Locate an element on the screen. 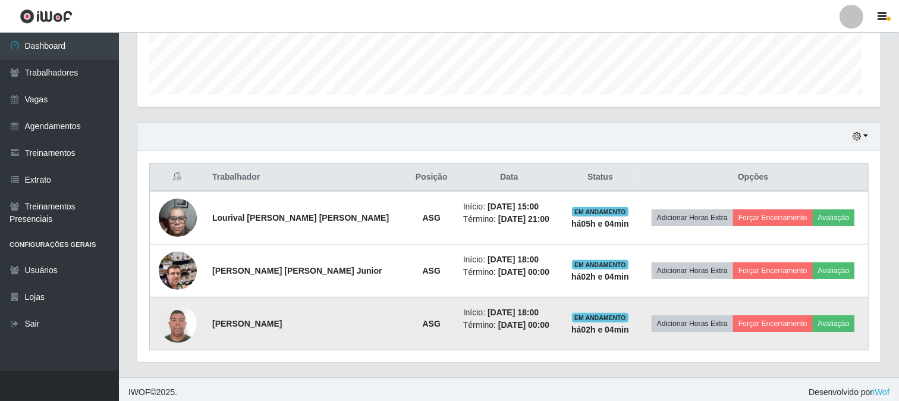 This screenshot has width=899, height=401. img: 1699235527028.jpeg is located at coordinates (178, 271).